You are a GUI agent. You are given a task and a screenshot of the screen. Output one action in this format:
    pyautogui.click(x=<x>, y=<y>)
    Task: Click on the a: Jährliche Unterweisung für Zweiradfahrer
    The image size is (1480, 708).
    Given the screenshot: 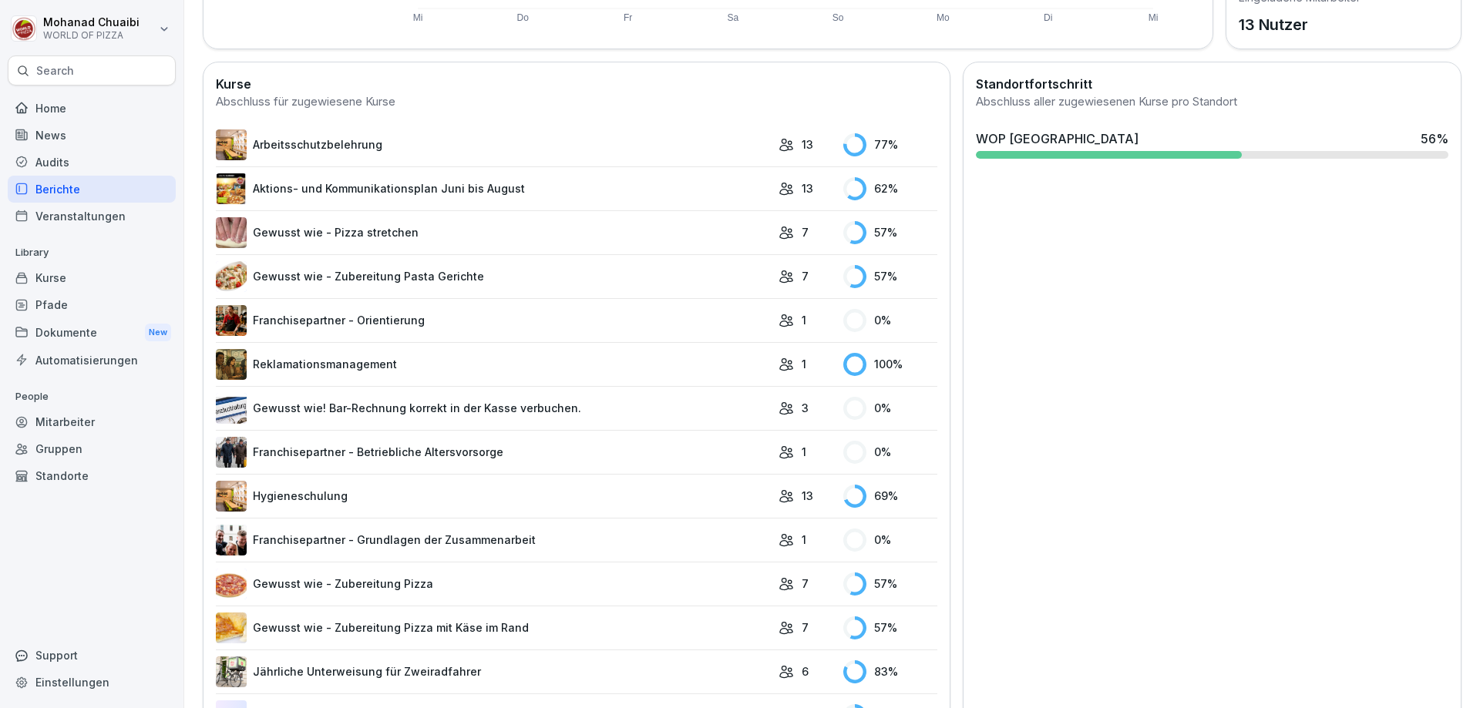 What is the action you would take?
    pyautogui.click(x=493, y=672)
    